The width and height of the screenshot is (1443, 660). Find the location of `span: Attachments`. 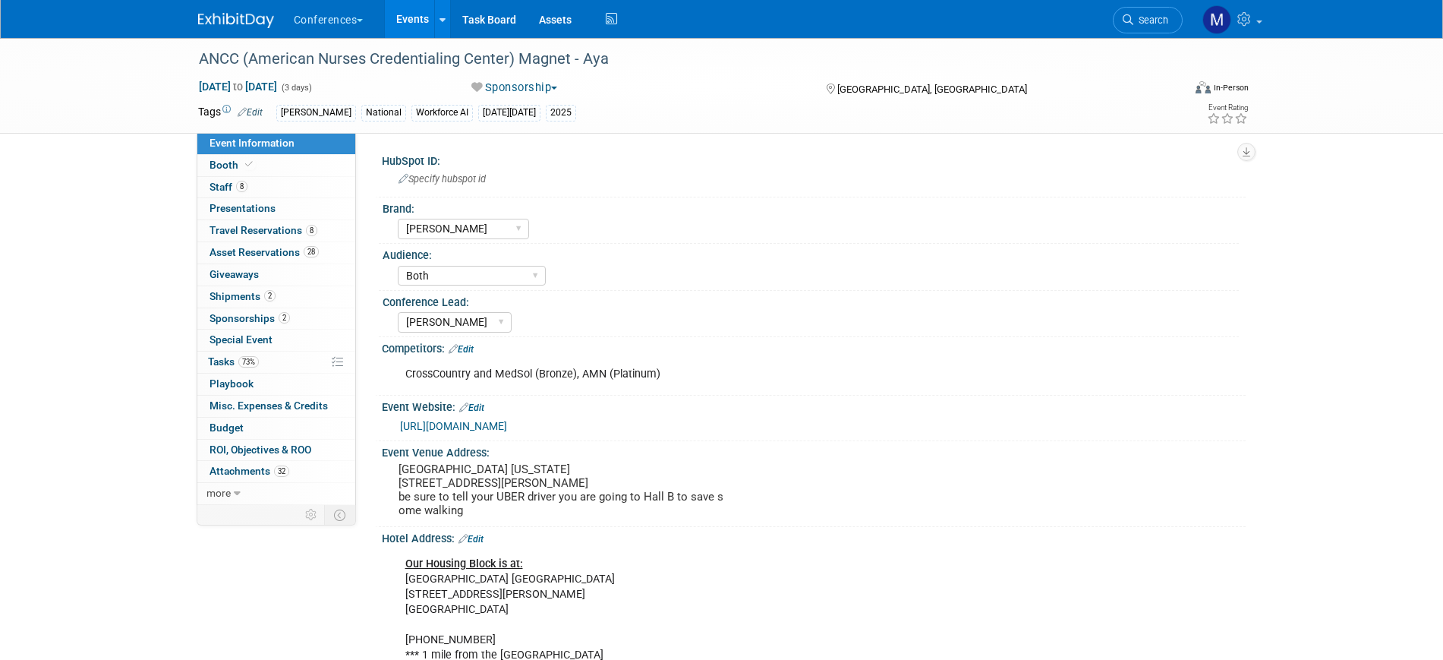

span: Attachments is located at coordinates (249, 471).